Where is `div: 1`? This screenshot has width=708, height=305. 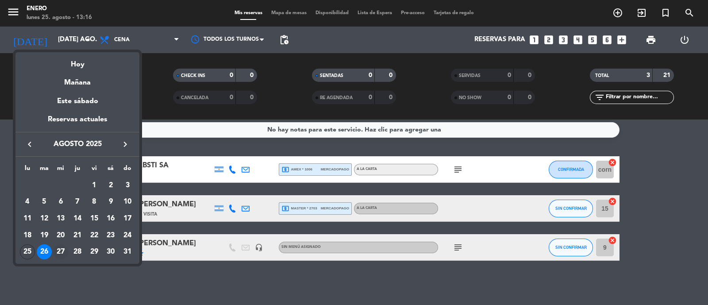
div: 1 is located at coordinates (94, 185).